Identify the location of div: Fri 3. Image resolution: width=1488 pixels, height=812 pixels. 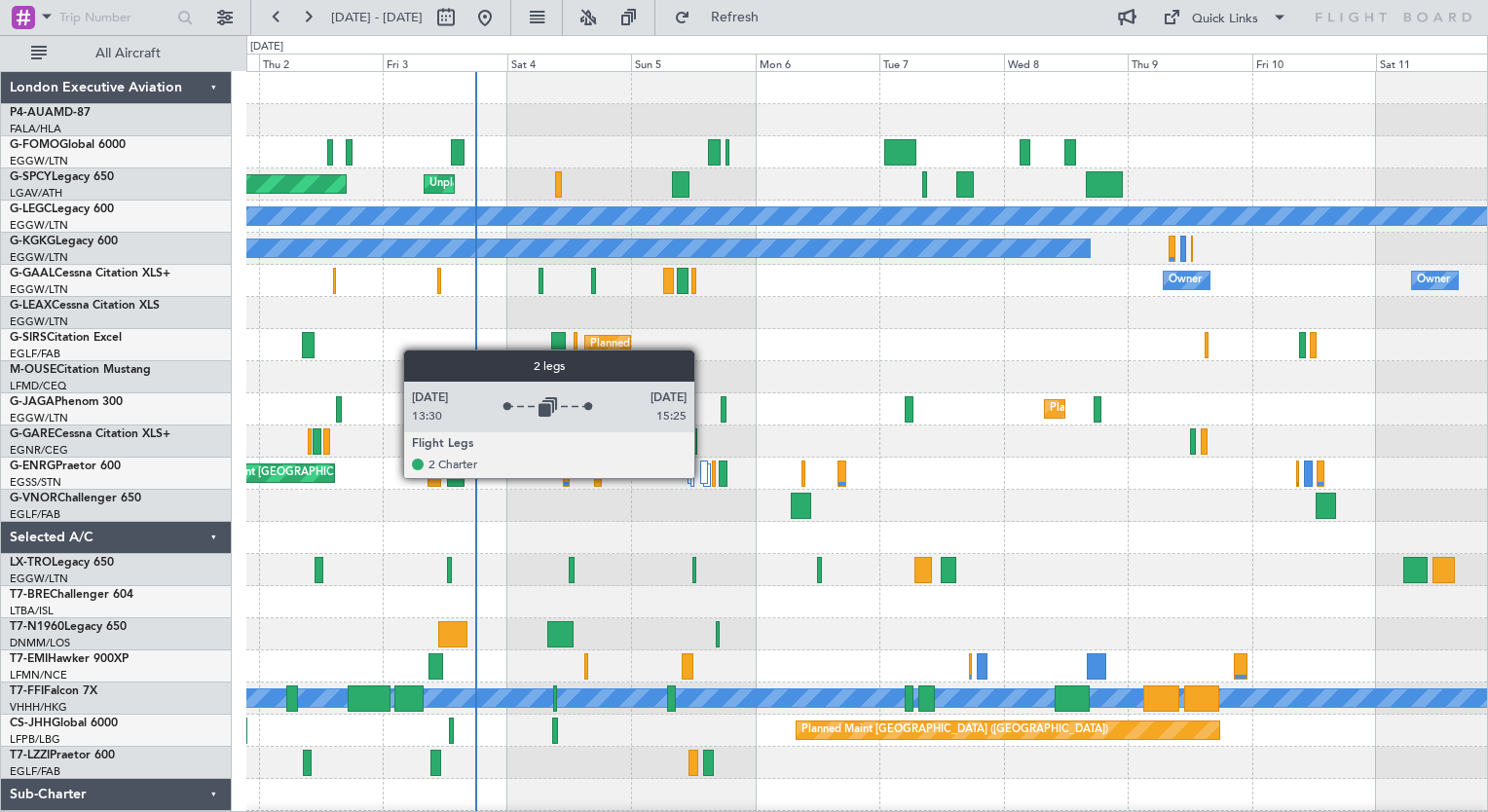
(444, 62).